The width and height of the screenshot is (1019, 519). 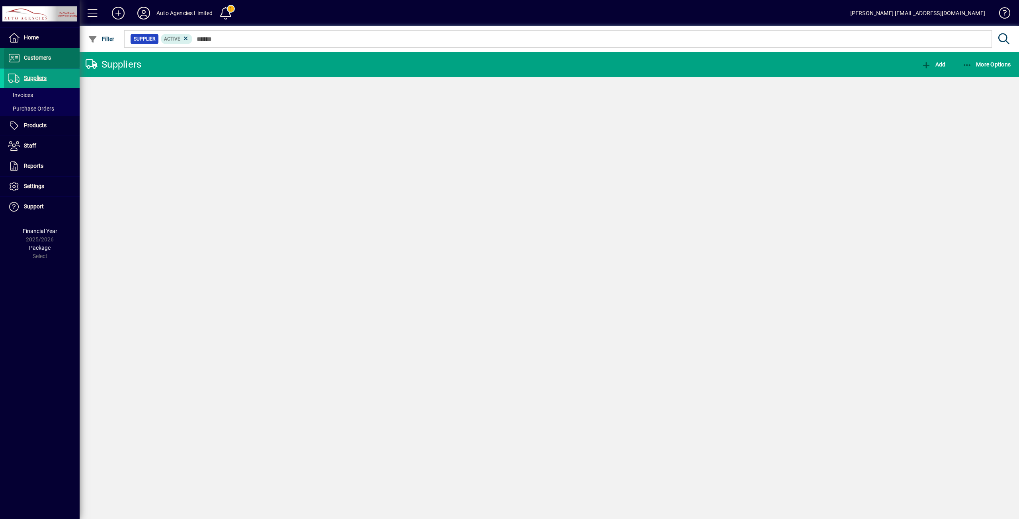 I want to click on span: Filter, so click(x=101, y=39).